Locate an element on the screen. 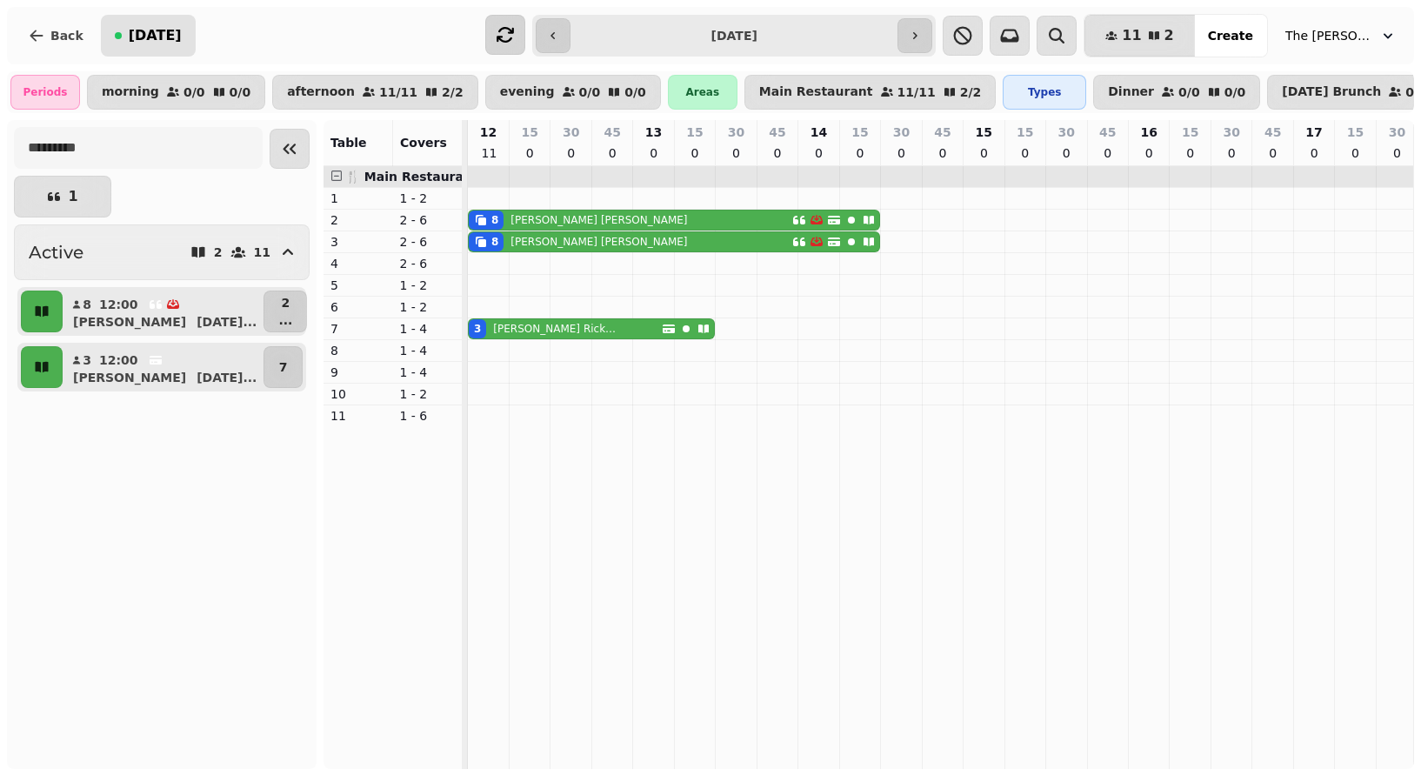 This screenshot has width=1421, height=776. p: 13 is located at coordinates (653, 132).